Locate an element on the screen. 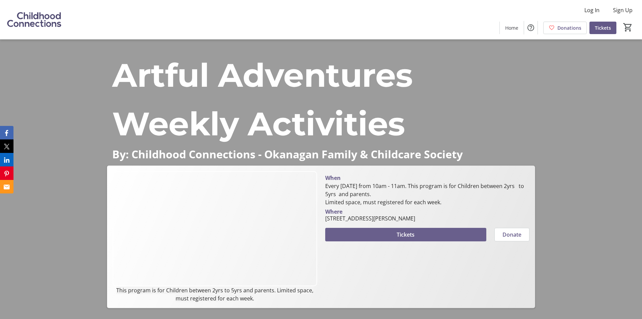  a: Home is located at coordinates (512, 28).